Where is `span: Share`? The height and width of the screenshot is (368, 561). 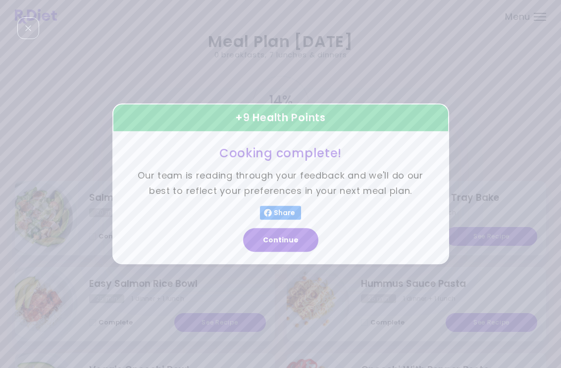
span: Share is located at coordinates (284, 213).